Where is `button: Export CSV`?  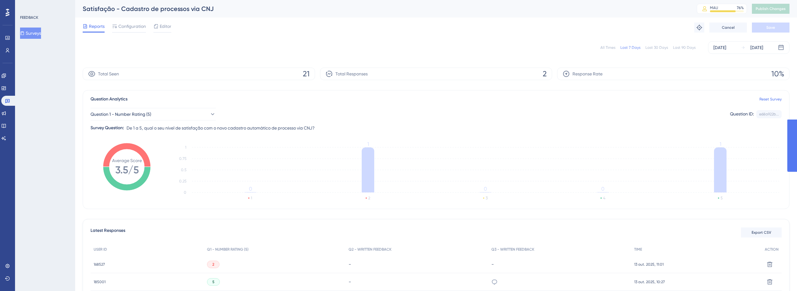
button: Export CSV is located at coordinates (761, 233).